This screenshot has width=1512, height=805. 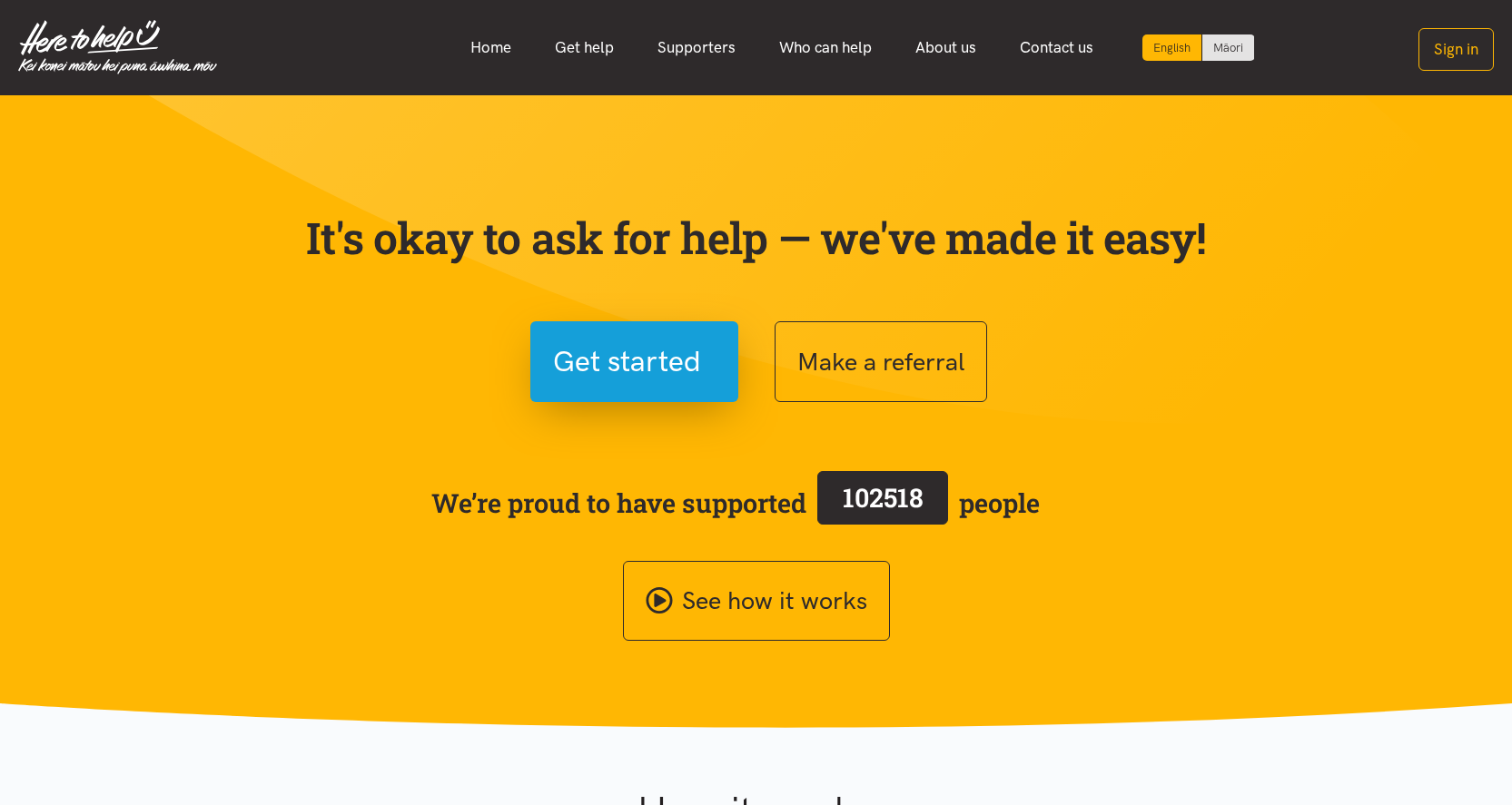 I want to click on button: Get started, so click(x=634, y=361).